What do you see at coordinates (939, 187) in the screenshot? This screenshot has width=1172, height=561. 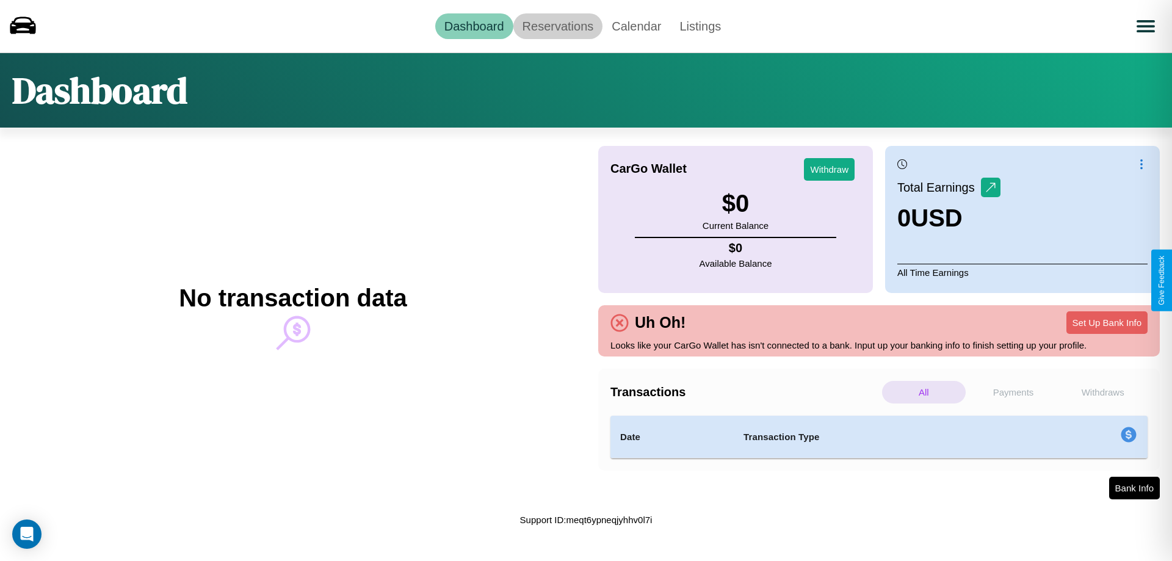 I see `p: Total Earnings` at bounding box center [939, 187].